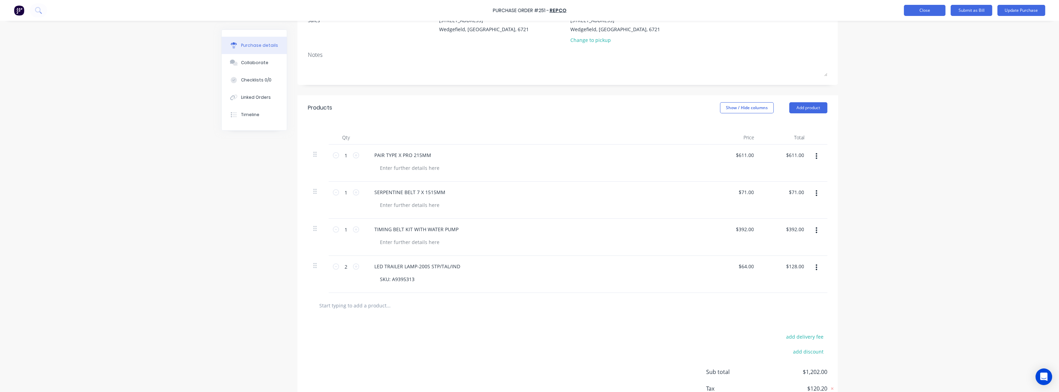 The width and height of the screenshot is (1059, 392). What do you see at coordinates (809, 108) in the screenshot?
I see `button: Add product` at bounding box center [809, 108].